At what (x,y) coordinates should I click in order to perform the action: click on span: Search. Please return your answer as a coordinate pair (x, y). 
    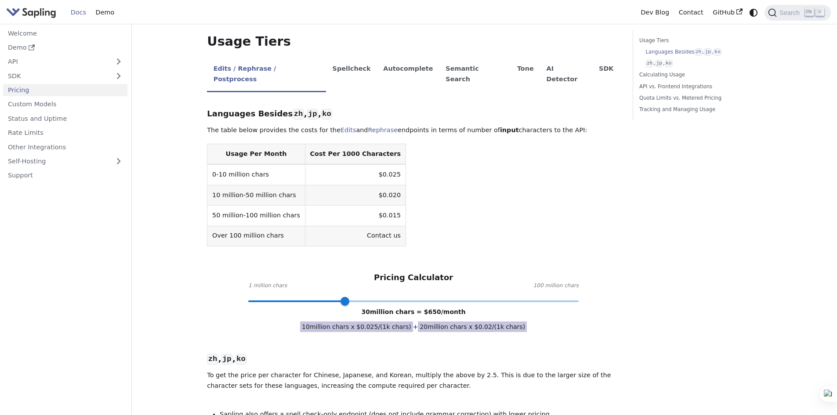
    Looking at the image, I should click on (790, 13).